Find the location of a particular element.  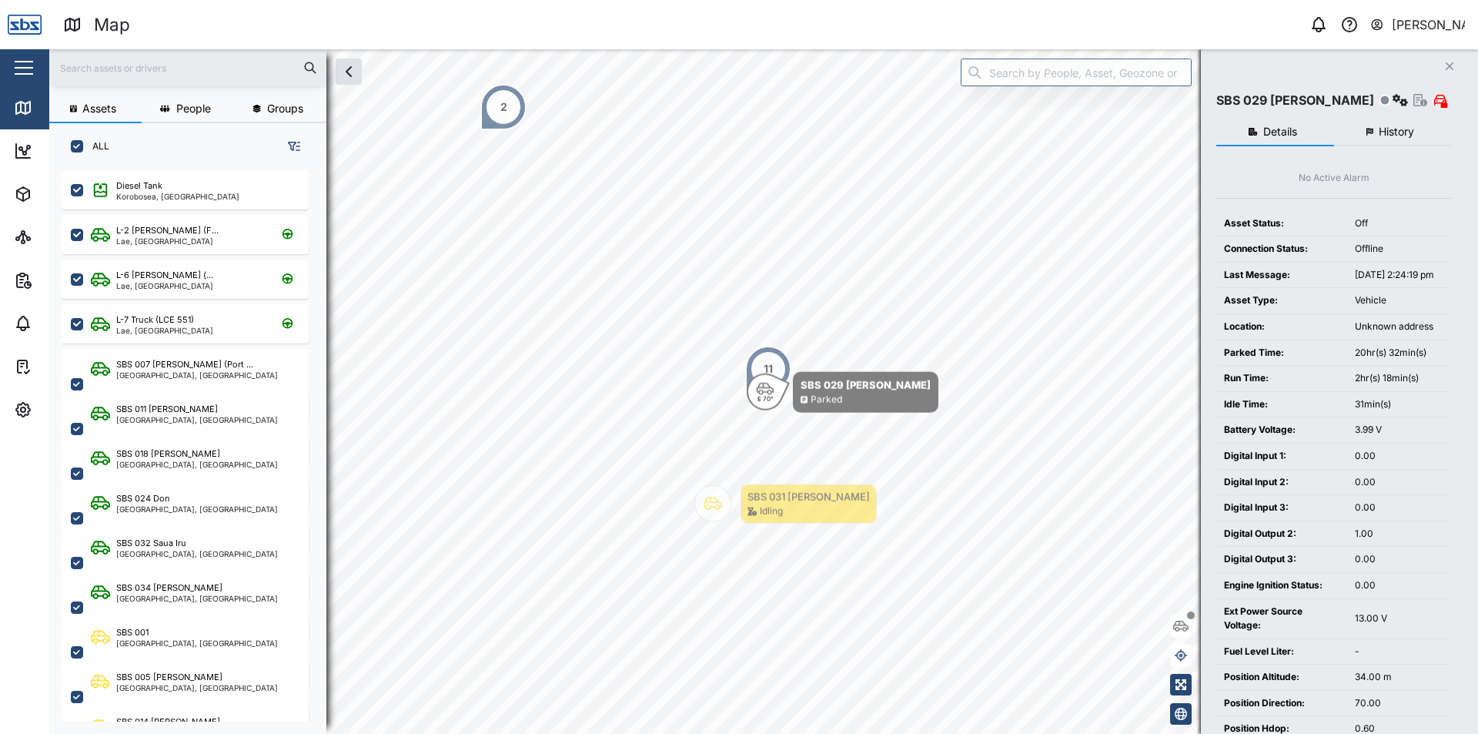

div: Tasks is located at coordinates (61, 366).